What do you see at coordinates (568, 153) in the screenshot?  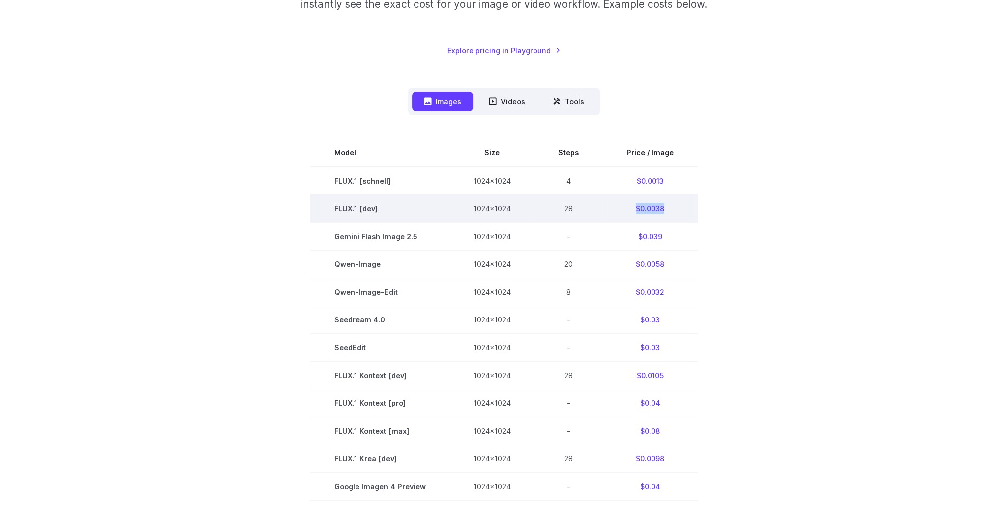 I see `th: Steps` at bounding box center [568, 153].